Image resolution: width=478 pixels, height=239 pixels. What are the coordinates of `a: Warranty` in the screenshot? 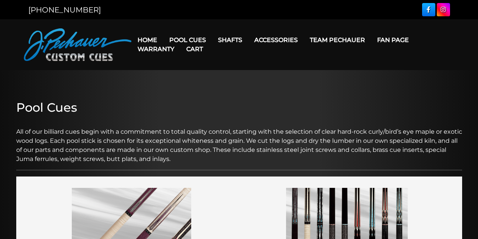 It's located at (156, 49).